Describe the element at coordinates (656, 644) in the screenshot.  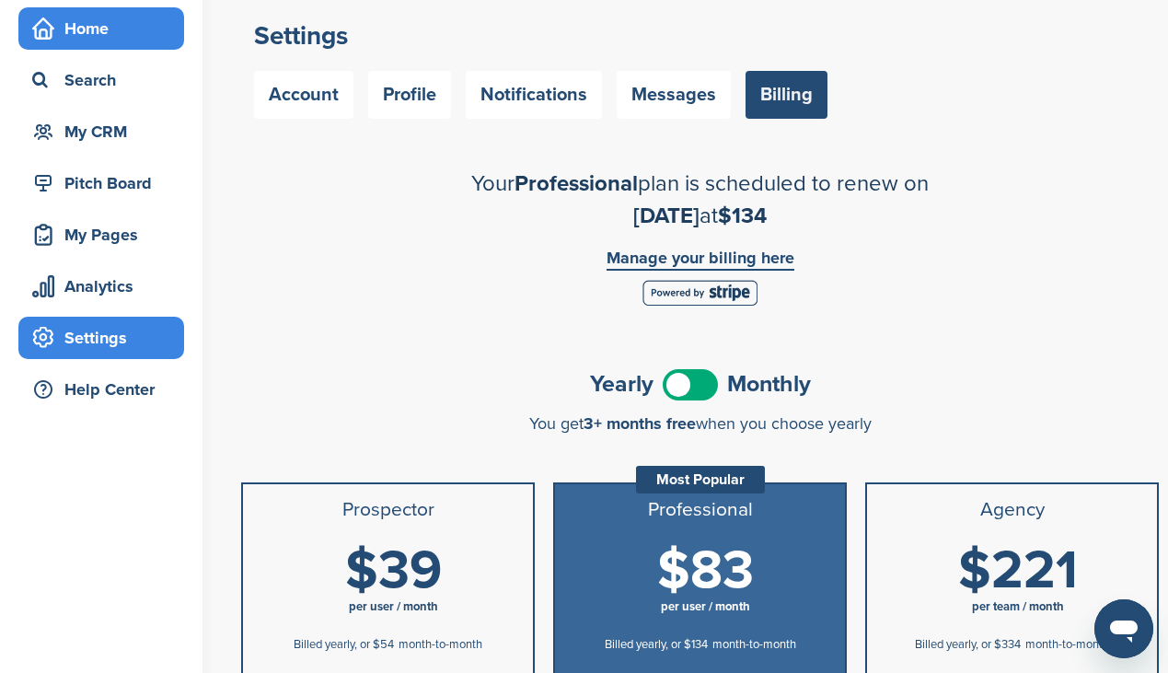
I see `span: Billed yearly, or $134` at that location.